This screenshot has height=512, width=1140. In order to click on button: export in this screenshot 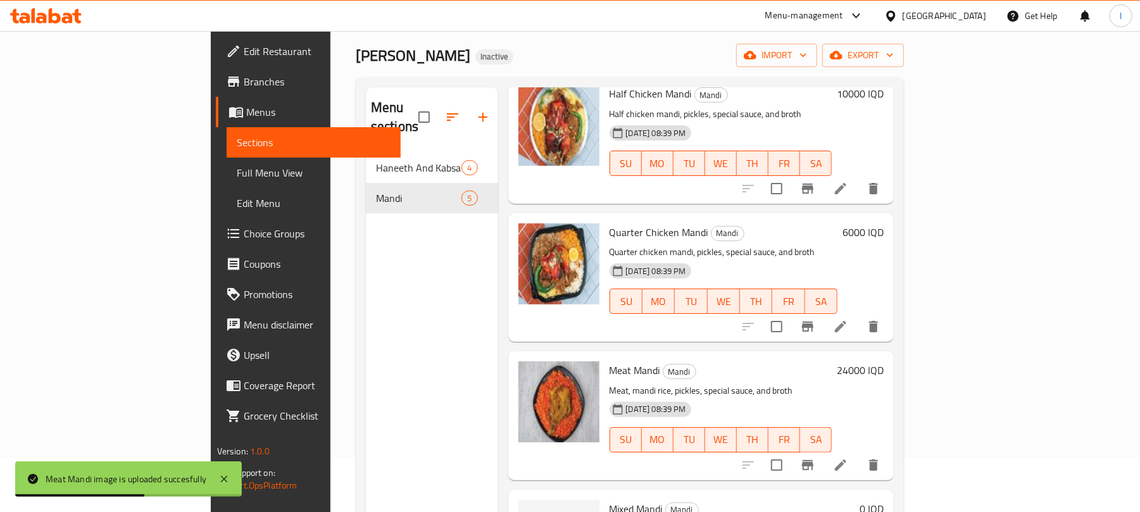, I will do `click(862, 55)`.